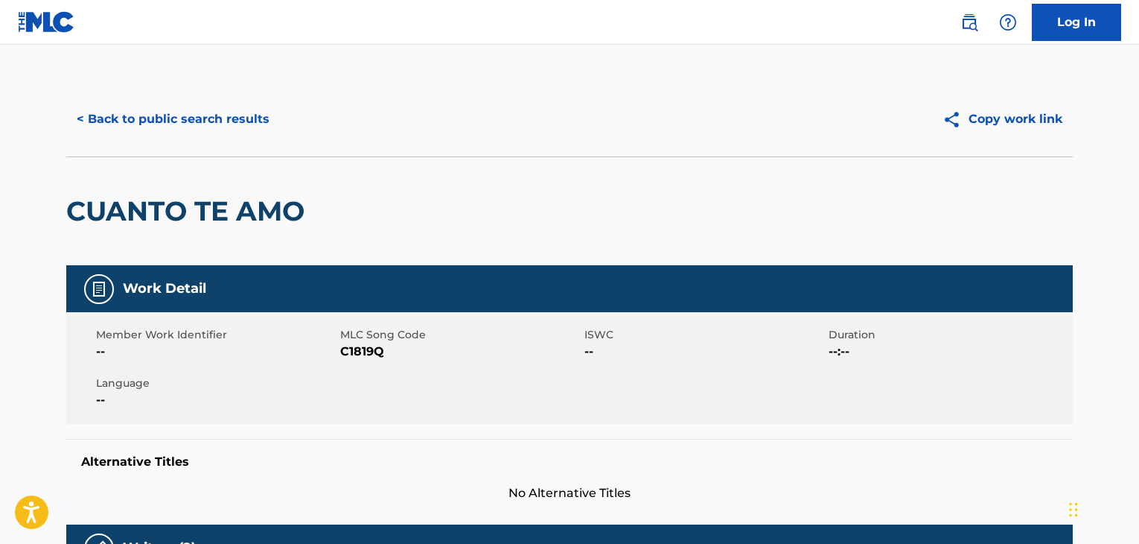 This screenshot has width=1139, height=544. What do you see at coordinates (99, 289) in the screenshot?
I see `img: Work Detail` at bounding box center [99, 289].